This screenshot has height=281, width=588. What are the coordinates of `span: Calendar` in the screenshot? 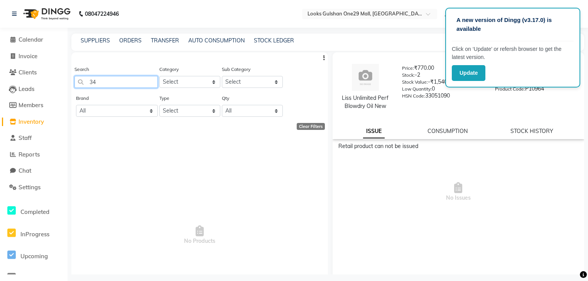 It's located at (31, 39).